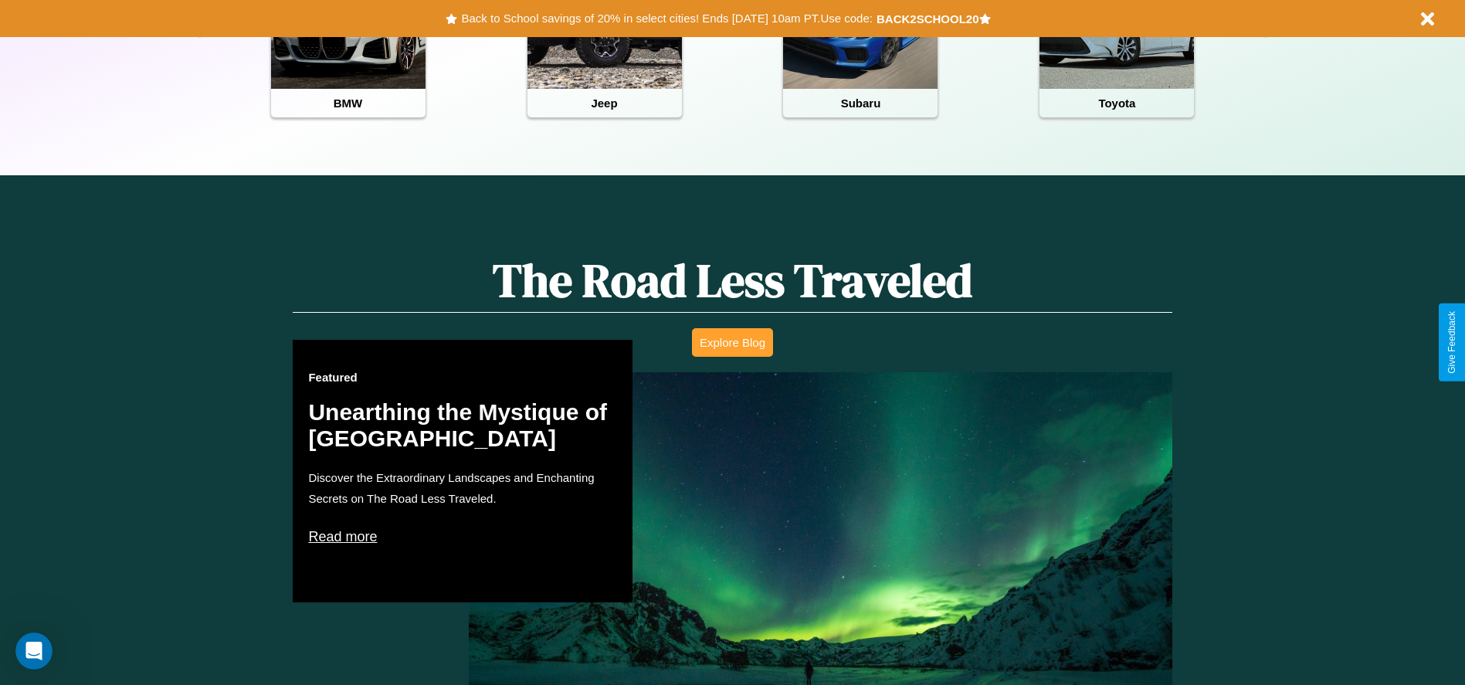 The width and height of the screenshot is (1465, 685). What do you see at coordinates (1452, 342) in the screenshot?
I see `div: Give Feedback` at bounding box center [1452, 342].